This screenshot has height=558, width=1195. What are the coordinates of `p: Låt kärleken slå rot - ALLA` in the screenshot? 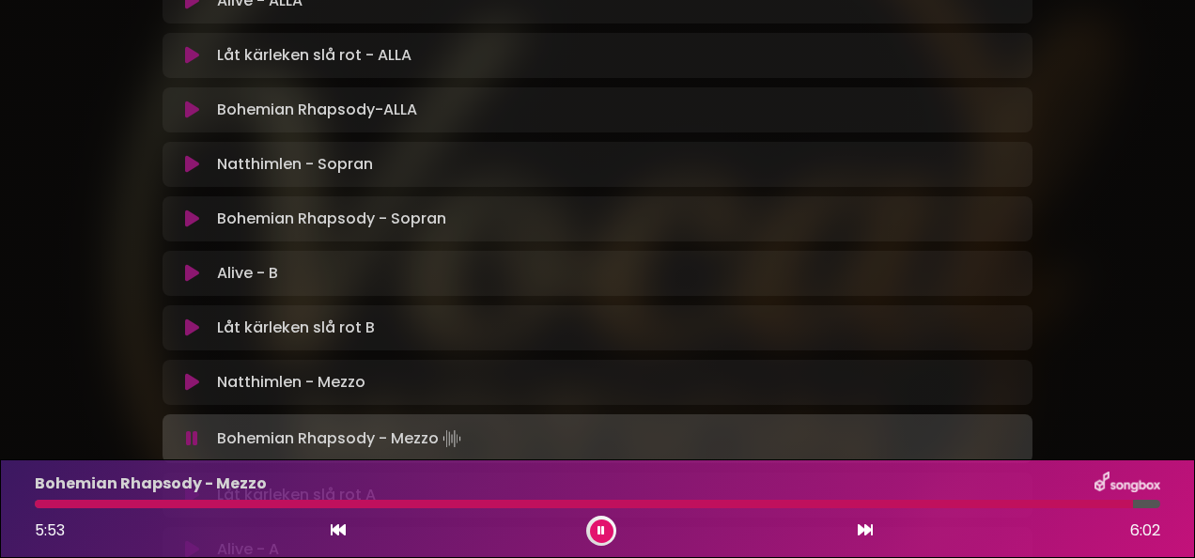 It's located at (314, 55).